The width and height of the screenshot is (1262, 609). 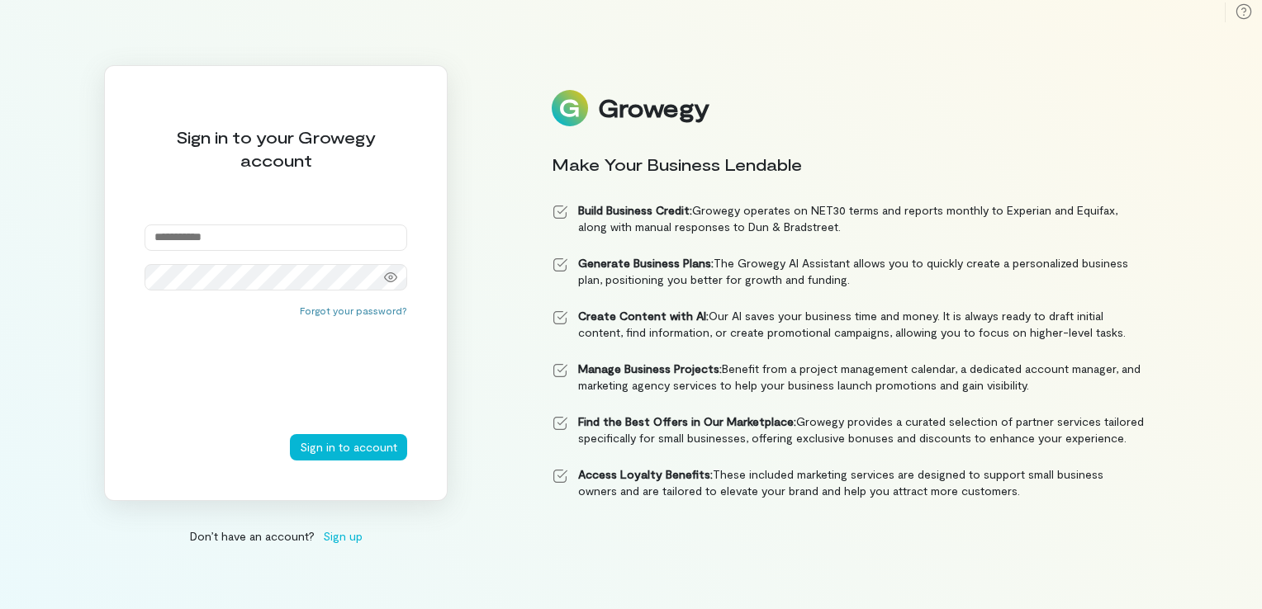 I want to click on div: Make Your Business Lendable, so click(x=848, y=164).